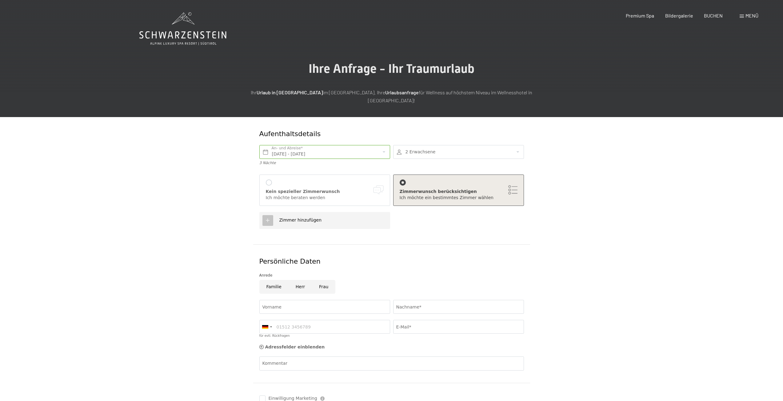 Image resolution: width=783 pixels, height=401 pixels. What do you see at coordinates (679, 15) in the screenshot?
I see `span: Bildergalerie` at bounding box center [679, 15].